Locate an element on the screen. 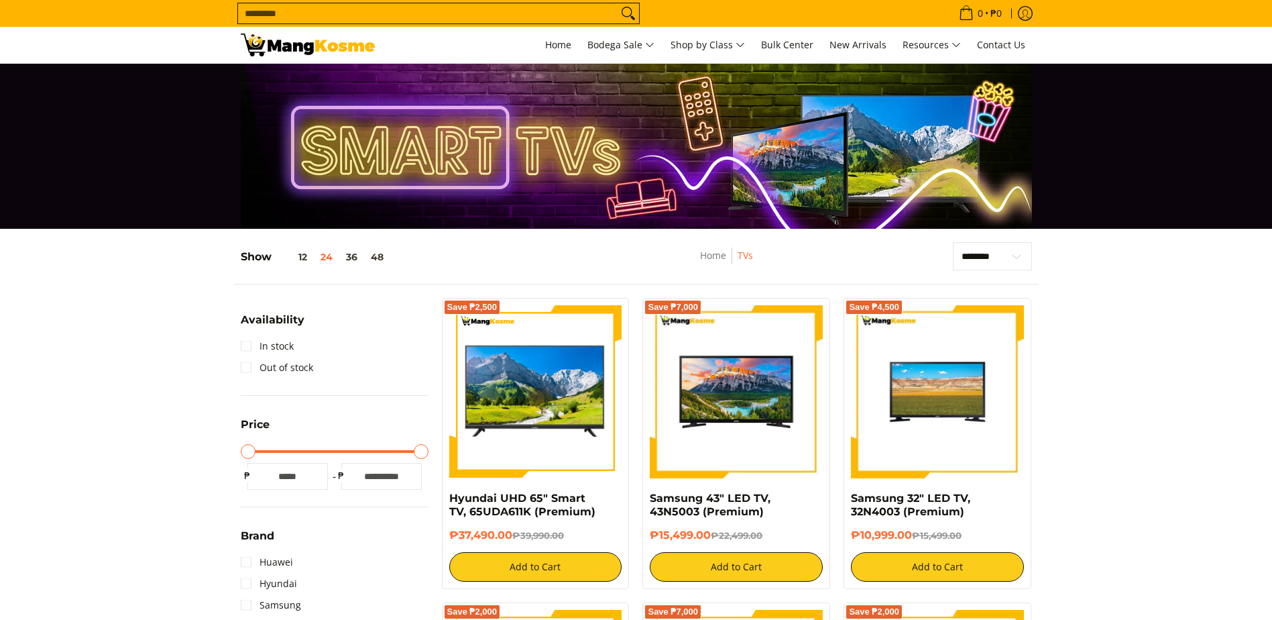 Image resolution: width=1272 pixels, height=620 pixels. h6: ₱37,490.00 is located at coordinates (536, 535).